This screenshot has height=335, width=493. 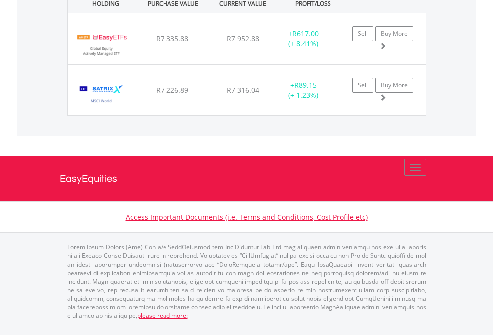 What do you see at coordinates (101, 43) in the screenshot?
I see `img: TFSA.EASYGE.png` at bounding box center [101, 43].